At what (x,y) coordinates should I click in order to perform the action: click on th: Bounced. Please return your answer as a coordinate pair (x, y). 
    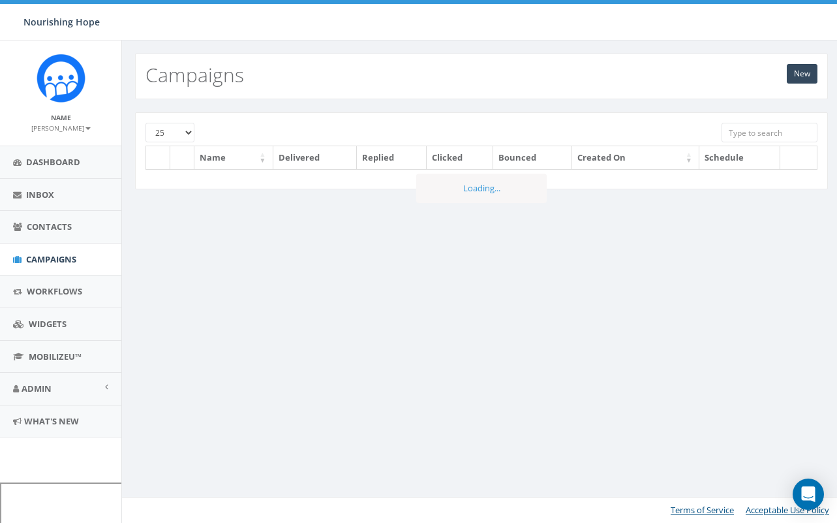
    Looking at the image, I should click on (532, 157).